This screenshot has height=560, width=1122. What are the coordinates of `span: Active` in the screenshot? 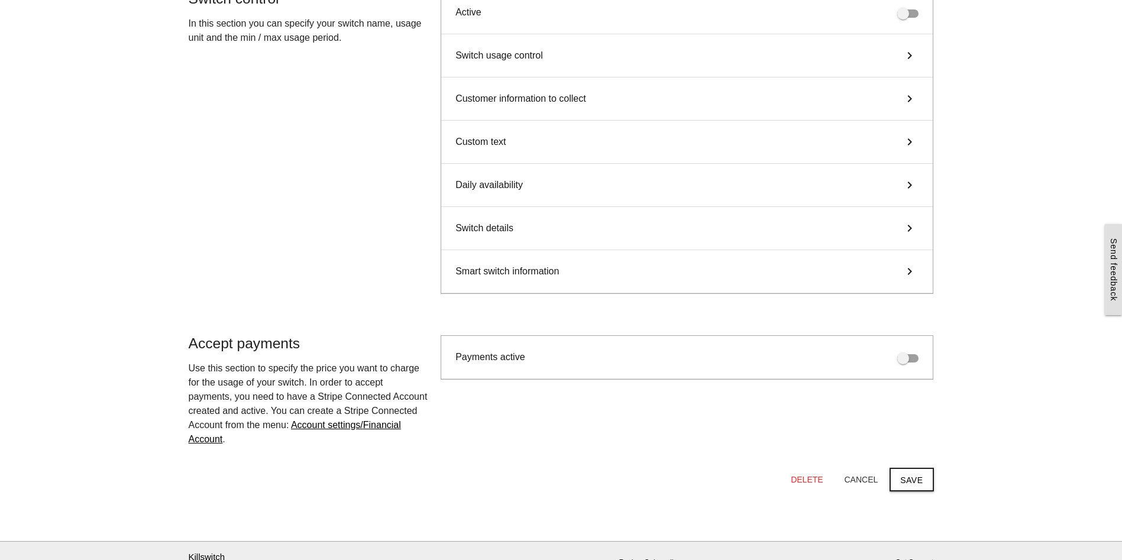 It's located at (469, 12).